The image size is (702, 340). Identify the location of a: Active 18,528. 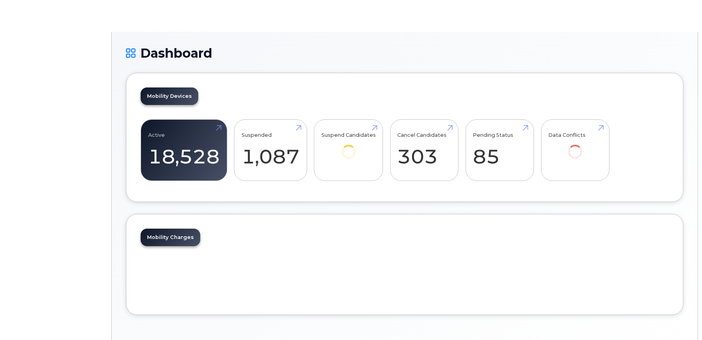
(184, 150).